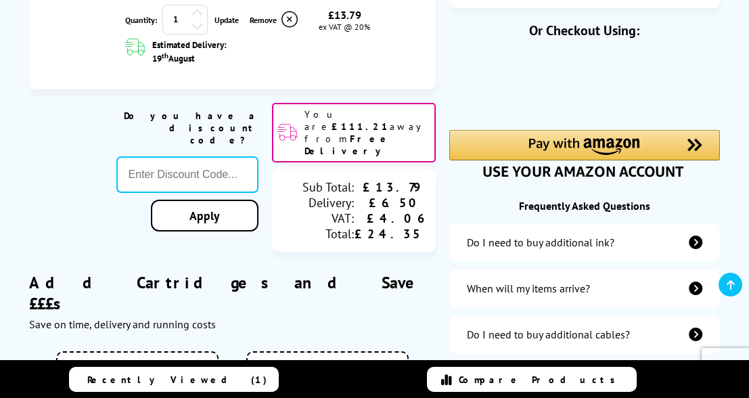 This screenshot has width=749, height=398. I want to click on div: Sub Total:, so click(319, 187).